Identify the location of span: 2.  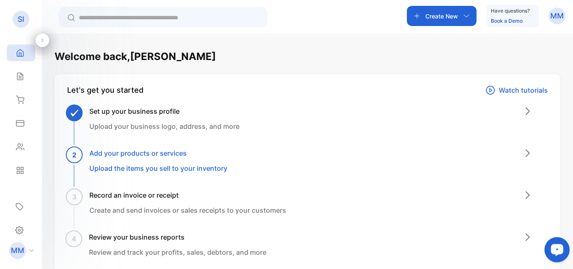
(74, 155).